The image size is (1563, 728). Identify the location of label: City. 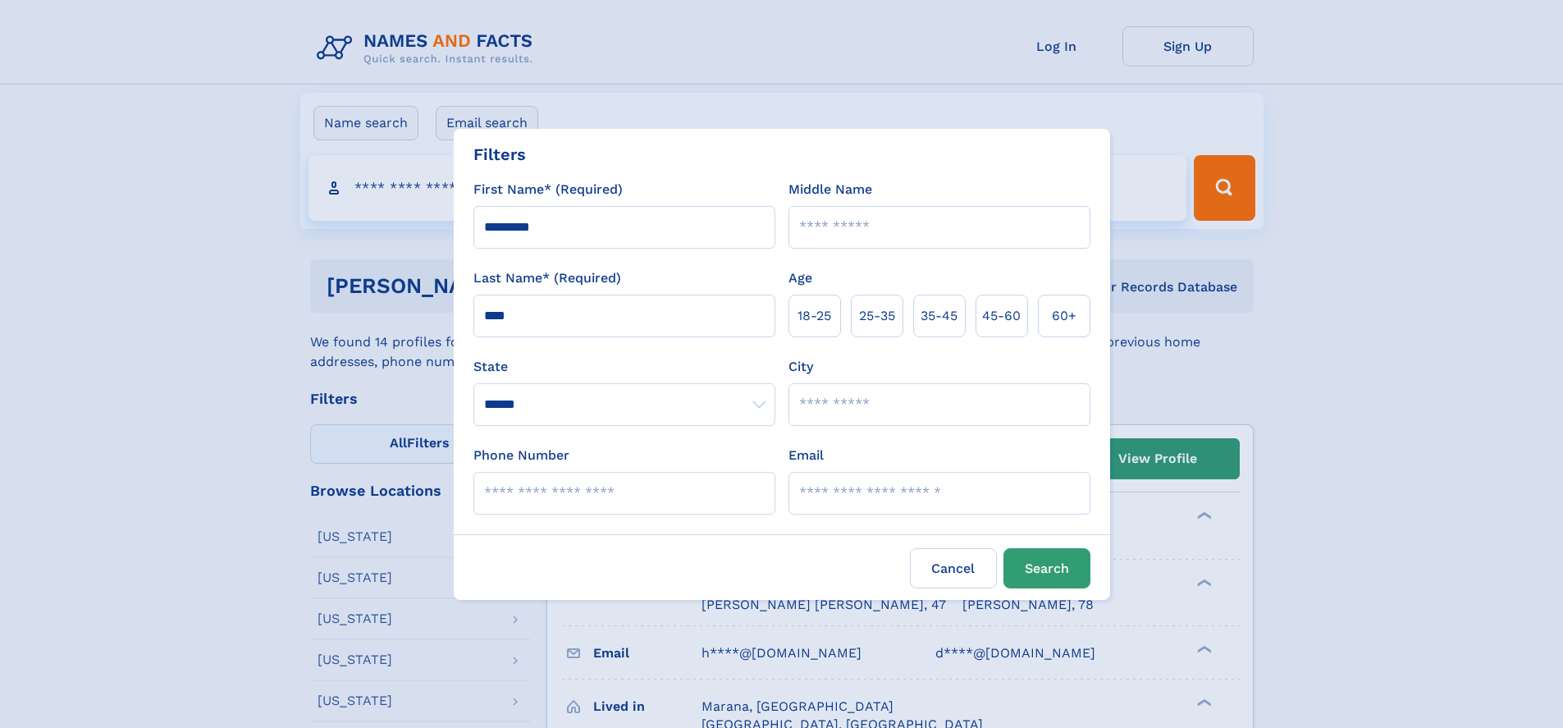
(801, 367).